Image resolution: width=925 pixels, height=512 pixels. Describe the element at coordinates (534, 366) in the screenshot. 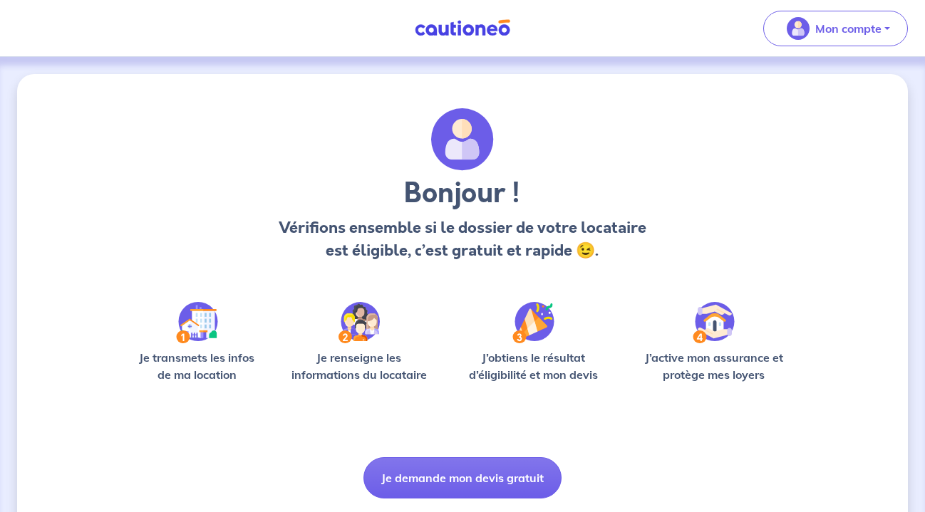

I see `p: J’obtiens le résultat d’éligibilité et mon devis` at that location.